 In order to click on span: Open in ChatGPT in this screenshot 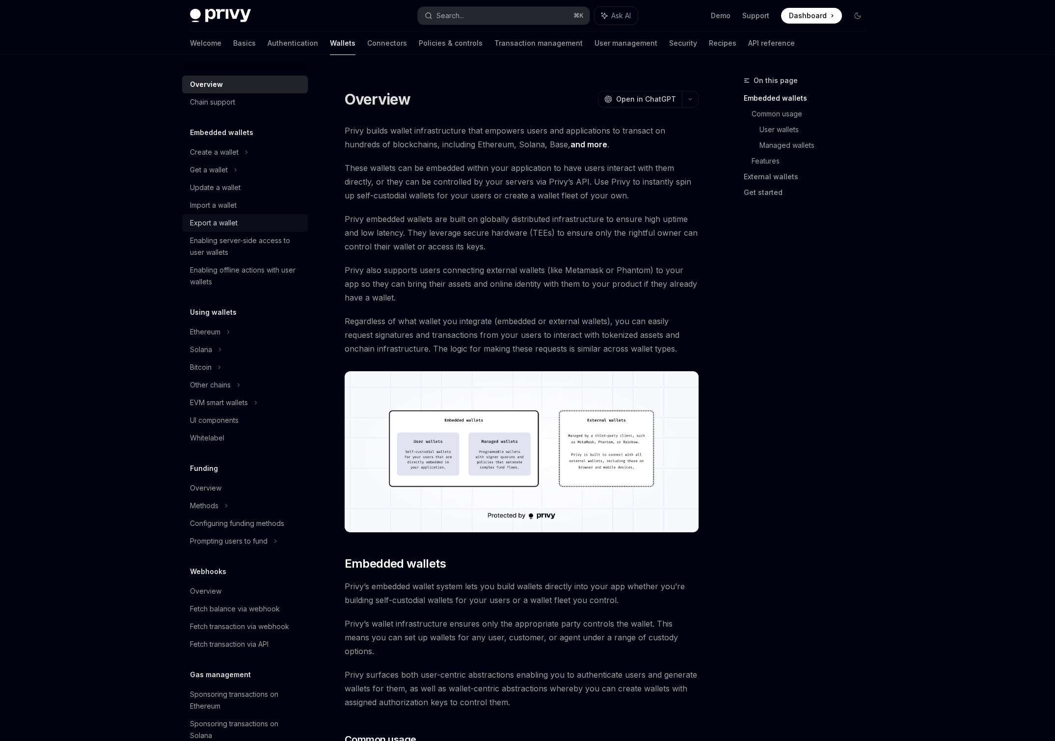, I will do `click(646, 99)`.